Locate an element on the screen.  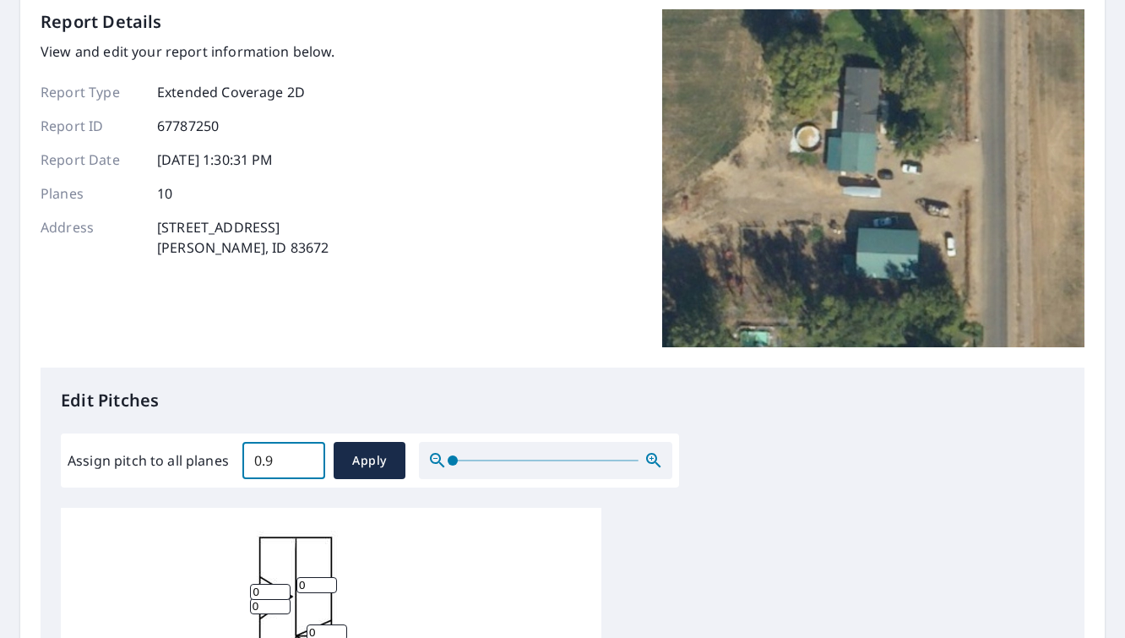
p: 67787250 is located at coordinates (188, 126).